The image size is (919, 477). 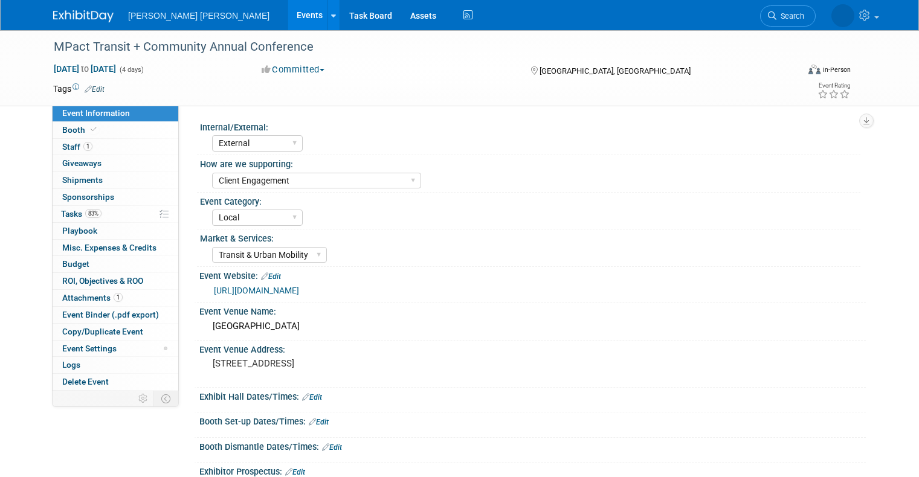 What do you see at coordinates (834, 86) in the screenshot?
I see `div: Event Rating` at bounding box center [834, 86].